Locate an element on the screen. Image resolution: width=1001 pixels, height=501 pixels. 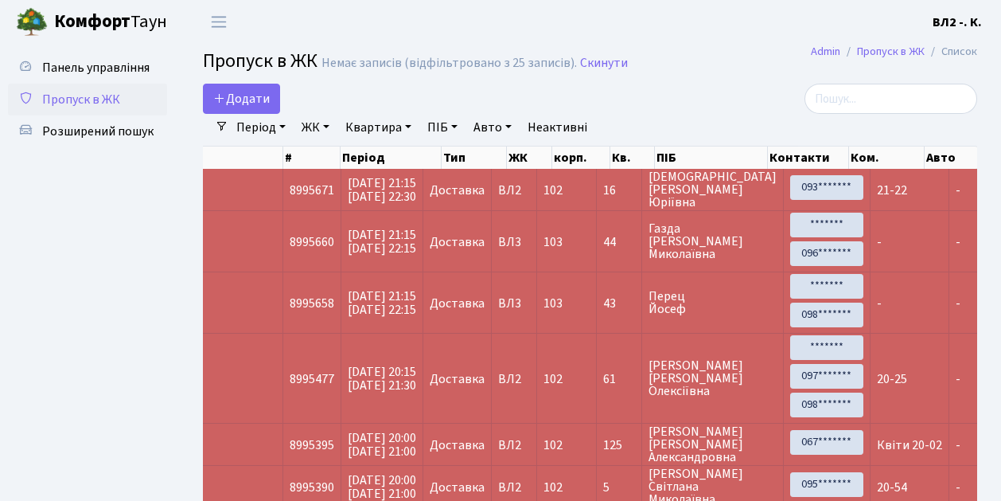
span: 8995671 is located at coordinates (312, 190).